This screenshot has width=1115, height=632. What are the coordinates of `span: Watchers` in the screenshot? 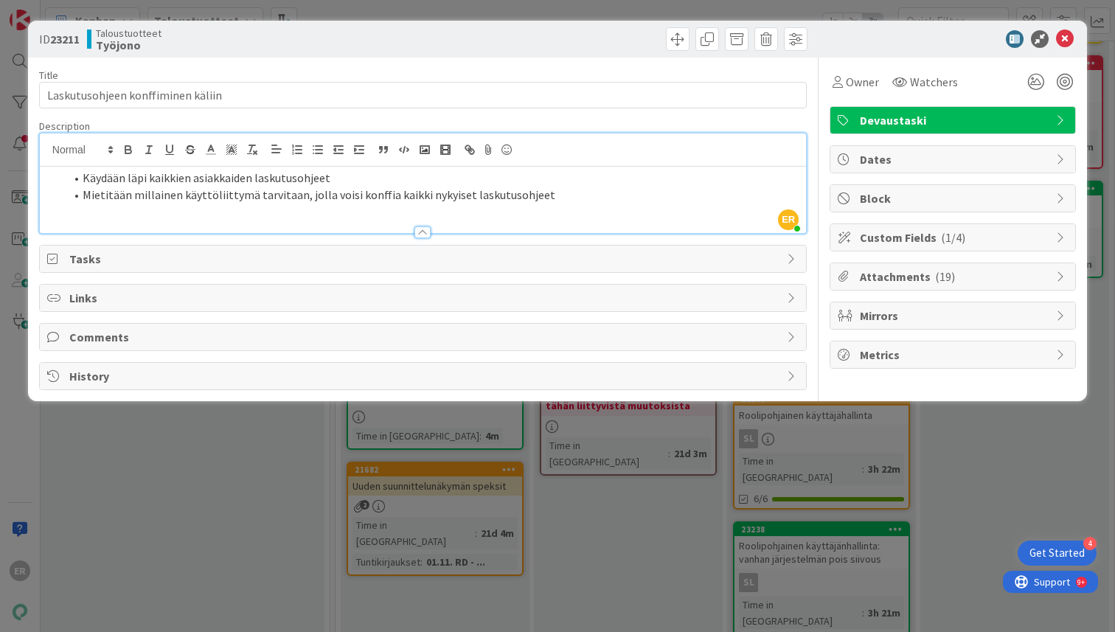 It's located at (934, 82).